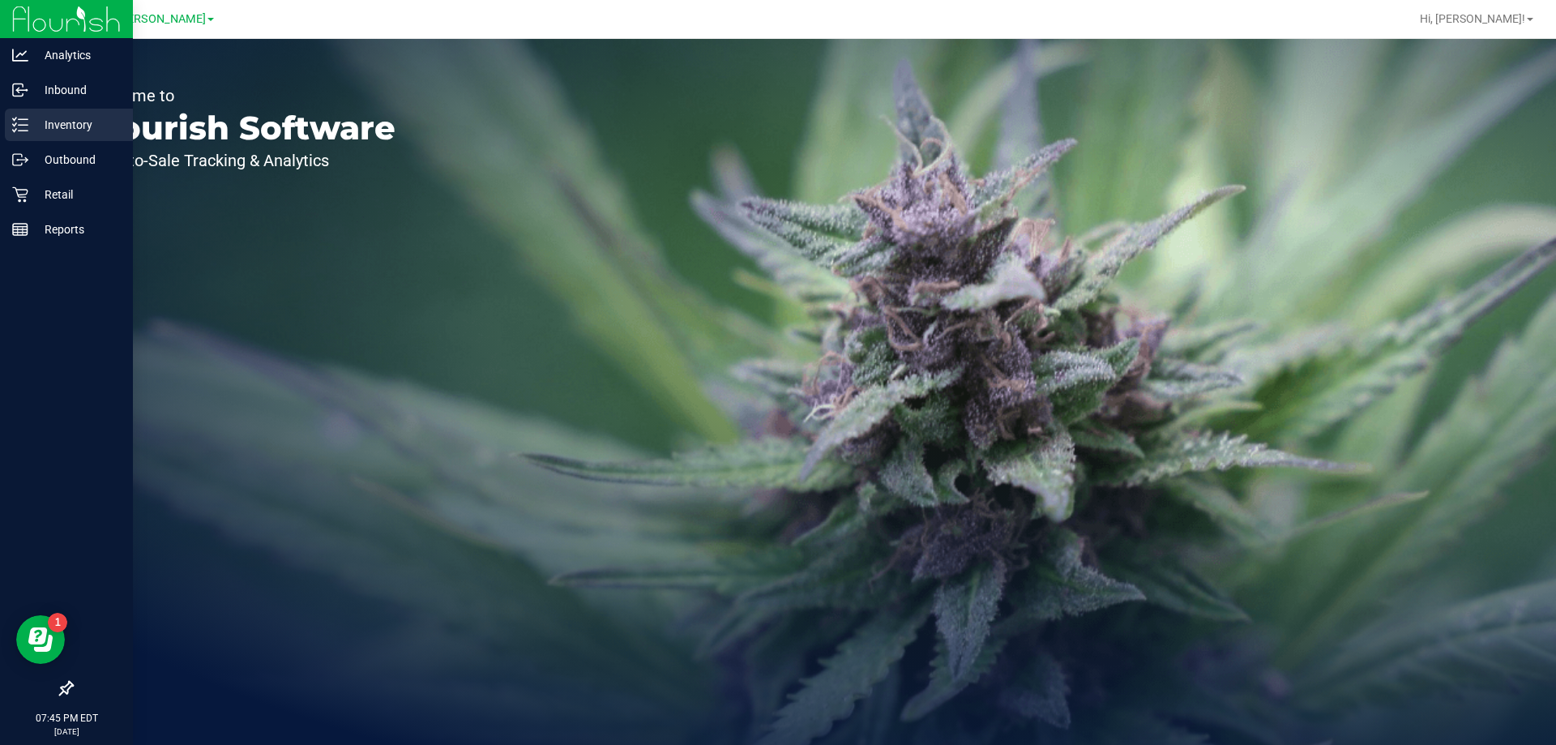 The height and width of the screenshot is (745, 1556). Describe the element at coordinates (242, 128) in the screenshot. I see `p: Flourish Software` at that location.